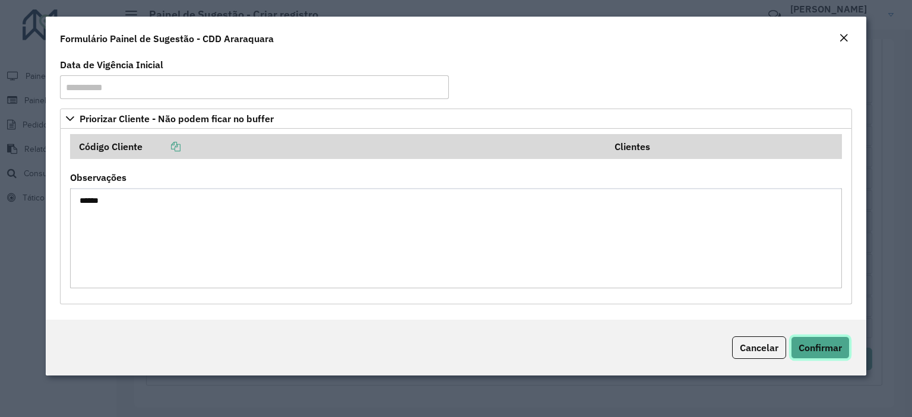 The image size is (912, 417). Describe the element at coordinates (98, 177) in the screenshot. I see `label: Observações` at that location.